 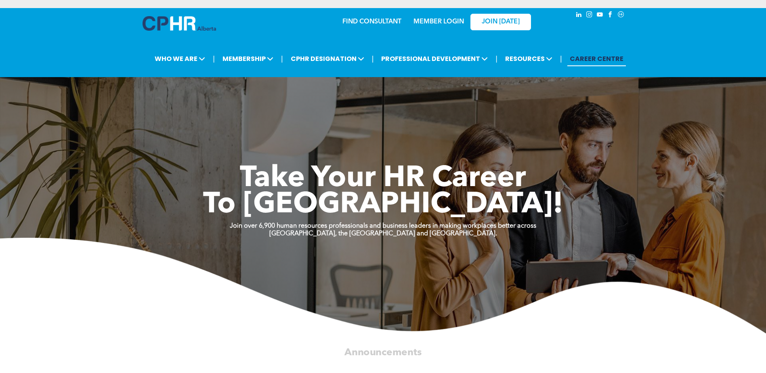 I want to click on span: CPHR DESIGNATION, so click(x=328, y=59).